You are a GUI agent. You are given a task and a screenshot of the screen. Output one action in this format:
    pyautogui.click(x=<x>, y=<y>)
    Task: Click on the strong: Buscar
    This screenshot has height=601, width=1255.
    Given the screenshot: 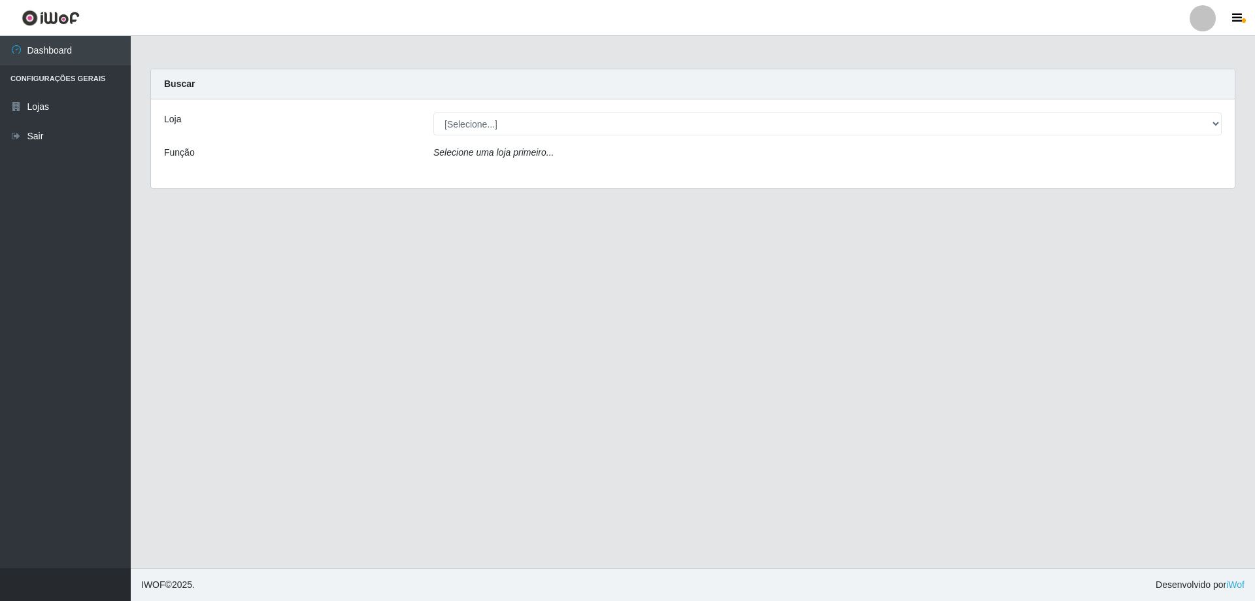 What is the action you would take?
    pyautogui.click(x=179, y=84)
    